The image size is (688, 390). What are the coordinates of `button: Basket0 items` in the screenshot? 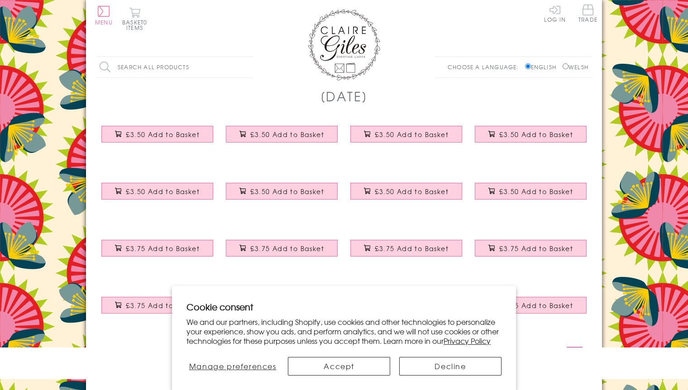 It's located at (135, 19).